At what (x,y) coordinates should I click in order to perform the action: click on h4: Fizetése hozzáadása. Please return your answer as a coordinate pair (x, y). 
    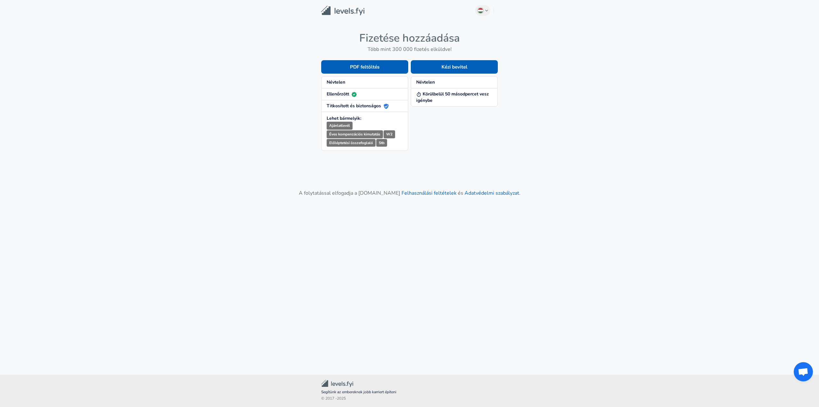
    Looking at the image, I should click on (410, 38).